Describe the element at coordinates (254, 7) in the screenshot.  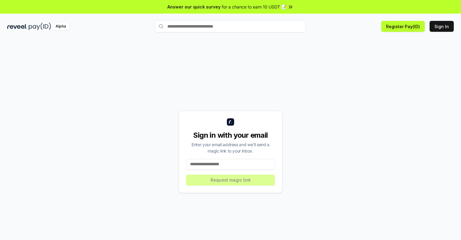
I see `span: for a chance to earn 10 USDT 📝` at that location.